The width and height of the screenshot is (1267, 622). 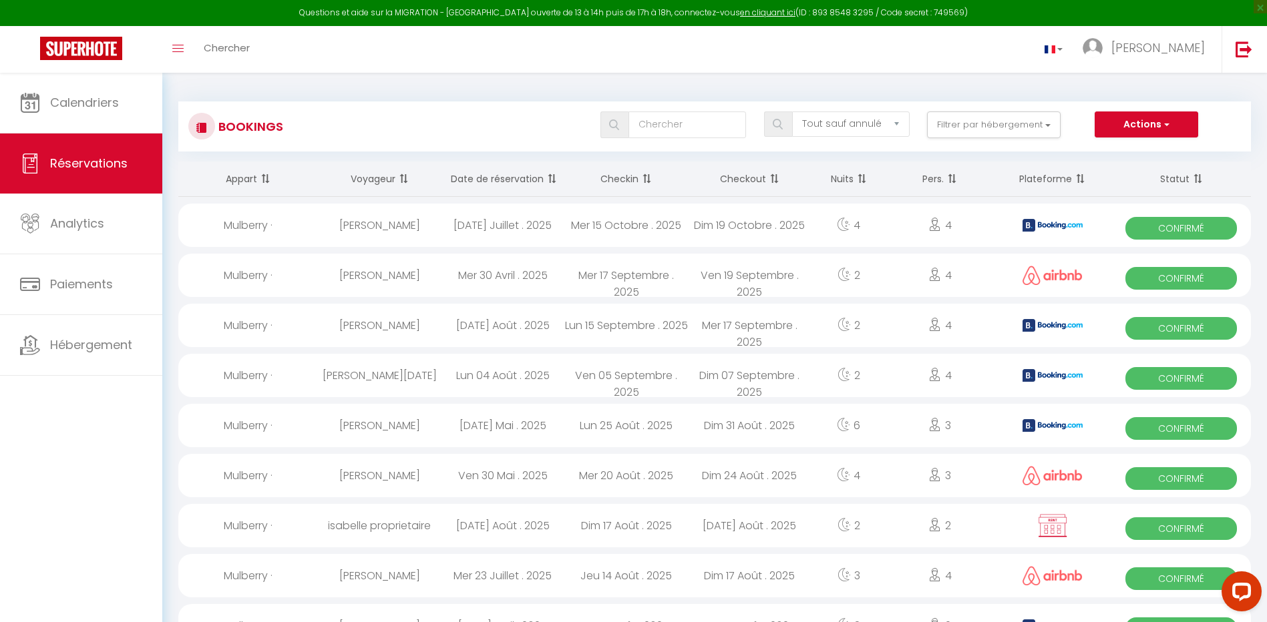 What do you see at coordinates (749, 179) in the screenshot?
I see `th: Sort by checkout` at bounding box center [749, 179].